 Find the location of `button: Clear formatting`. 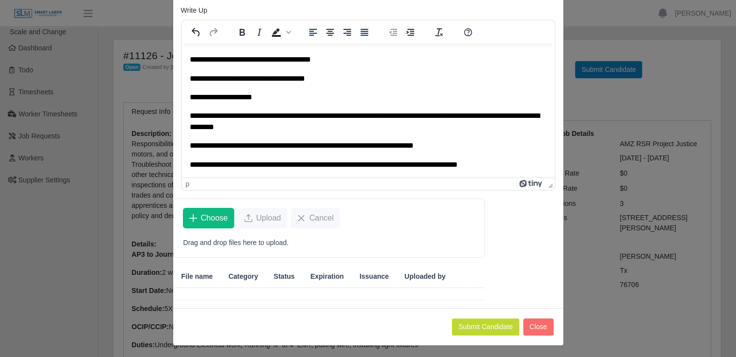

button: Clear formatting is located at coordinates (439, 32).